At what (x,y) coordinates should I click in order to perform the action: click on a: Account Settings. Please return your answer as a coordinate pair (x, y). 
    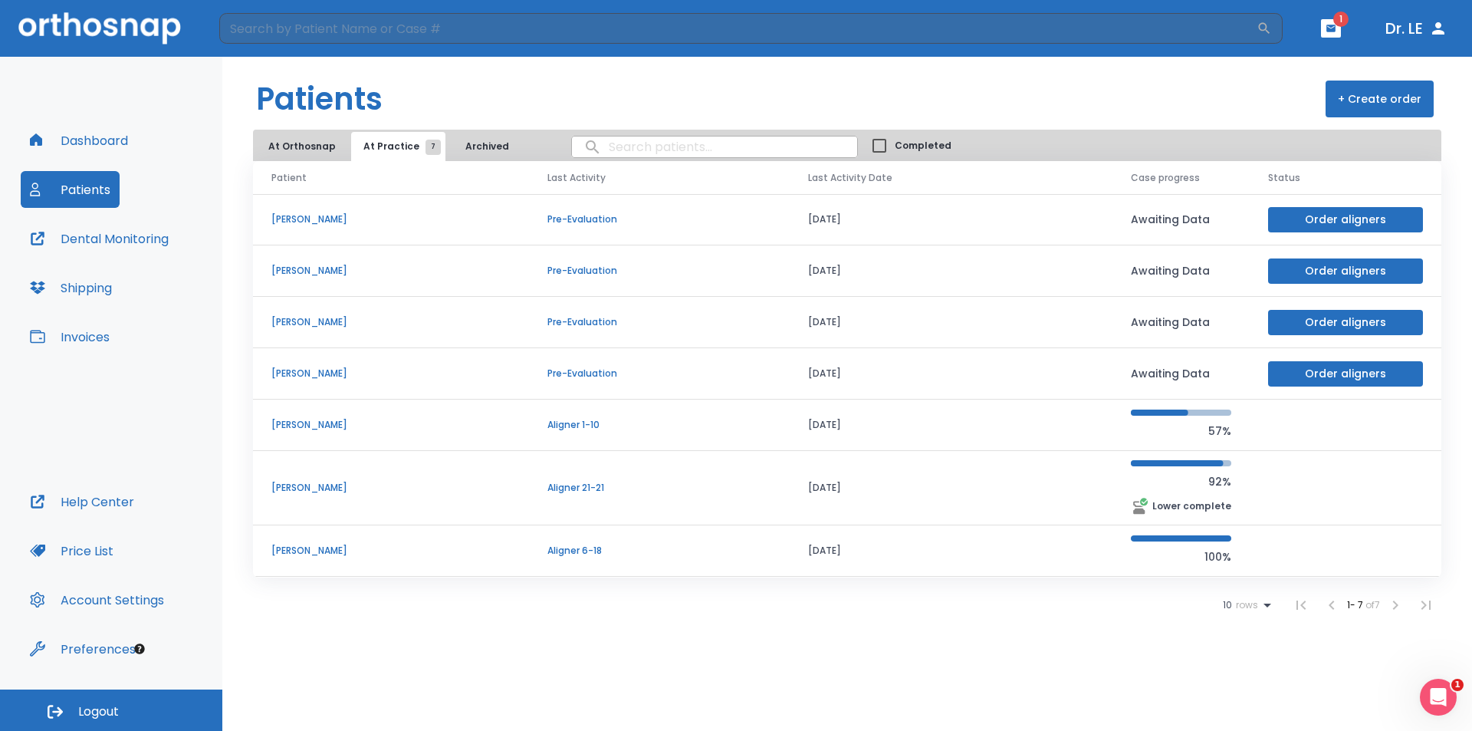
    Looking at the image, I should click on (97, 600).